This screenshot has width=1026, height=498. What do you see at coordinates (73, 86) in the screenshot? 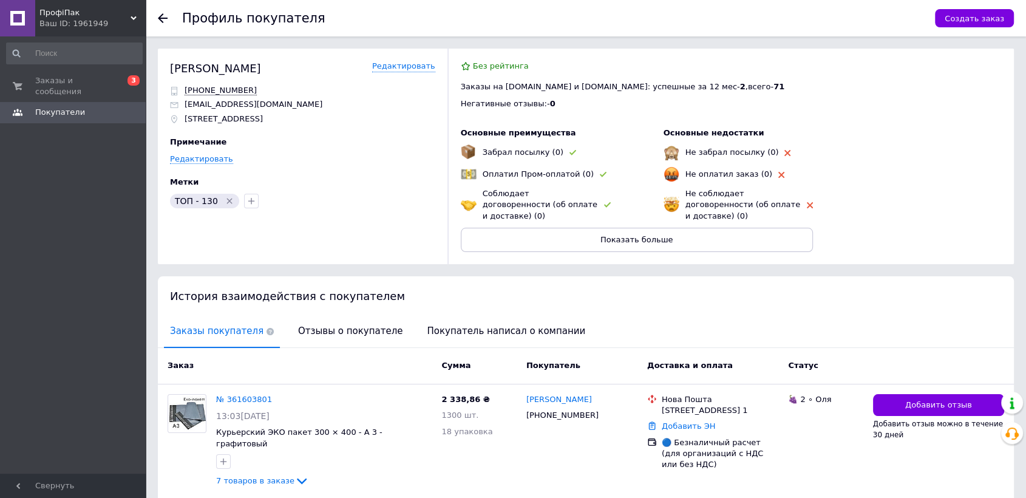
I see `span: Заказы и сообщения` at bounding box center [73, 86].